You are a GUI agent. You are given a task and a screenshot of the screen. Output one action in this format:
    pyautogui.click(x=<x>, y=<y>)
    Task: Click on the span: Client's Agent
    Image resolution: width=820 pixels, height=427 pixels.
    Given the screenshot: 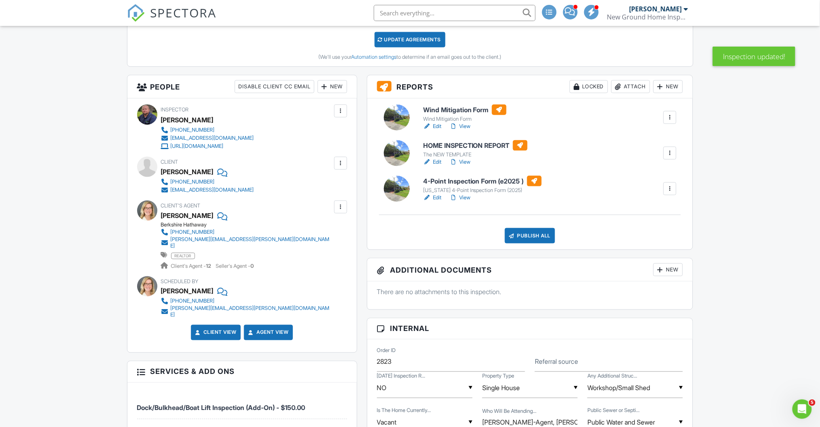 What is the action you would take?
    pyautogui.click(x=181, y=205)
    